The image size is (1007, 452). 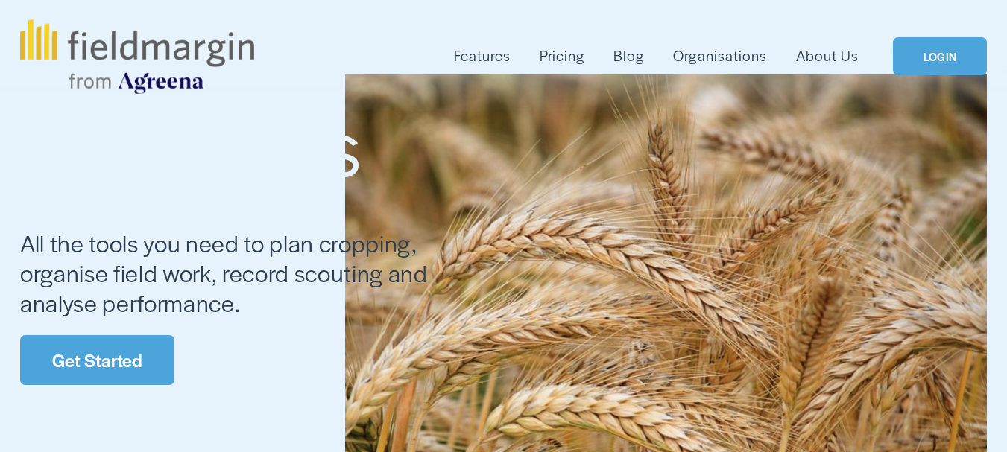 What do you see at coordinates (719, 56) in the screenshot?
I see `a: Organisations` at bounding box center [719, 56].